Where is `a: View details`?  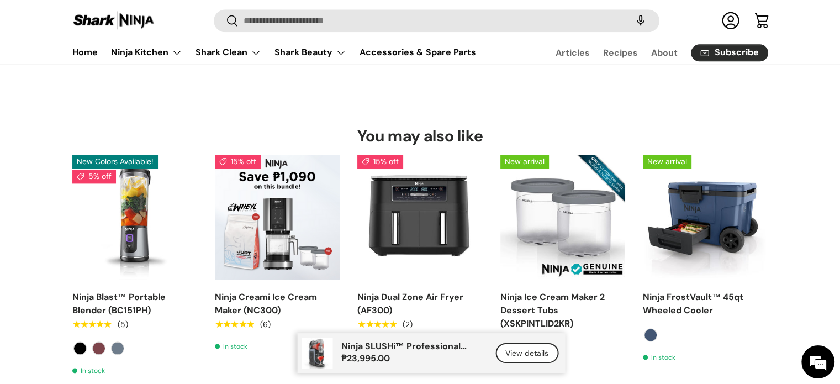
a: View details is located at coordinates (527, 353).